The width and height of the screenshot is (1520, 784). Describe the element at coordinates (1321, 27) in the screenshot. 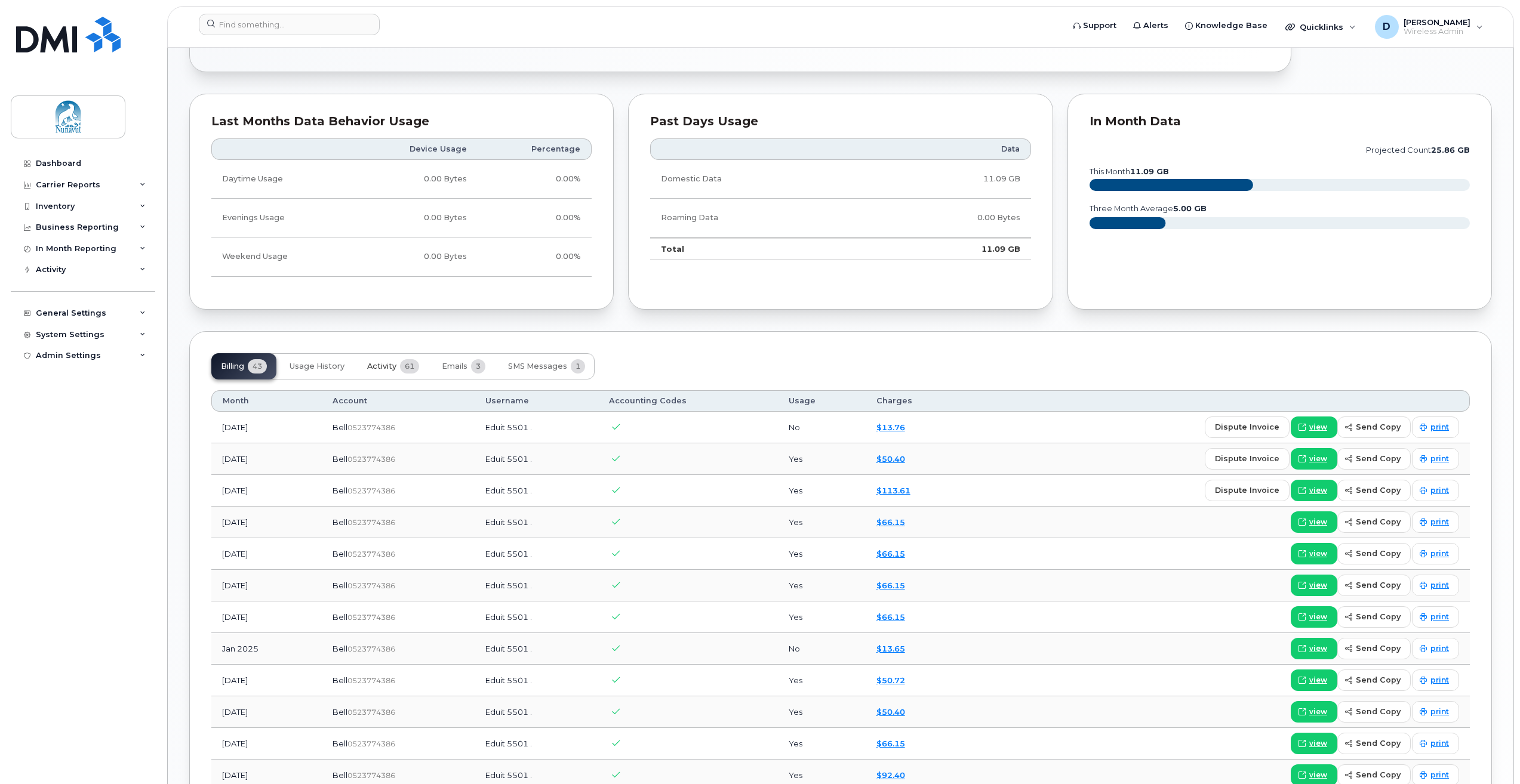

I see `span: Quicklinks` at that location.